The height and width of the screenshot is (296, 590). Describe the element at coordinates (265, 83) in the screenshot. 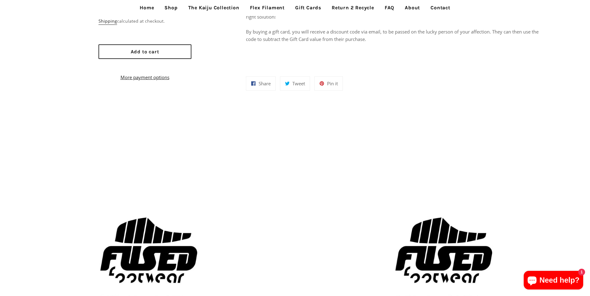

I see `span: Share` at that location.